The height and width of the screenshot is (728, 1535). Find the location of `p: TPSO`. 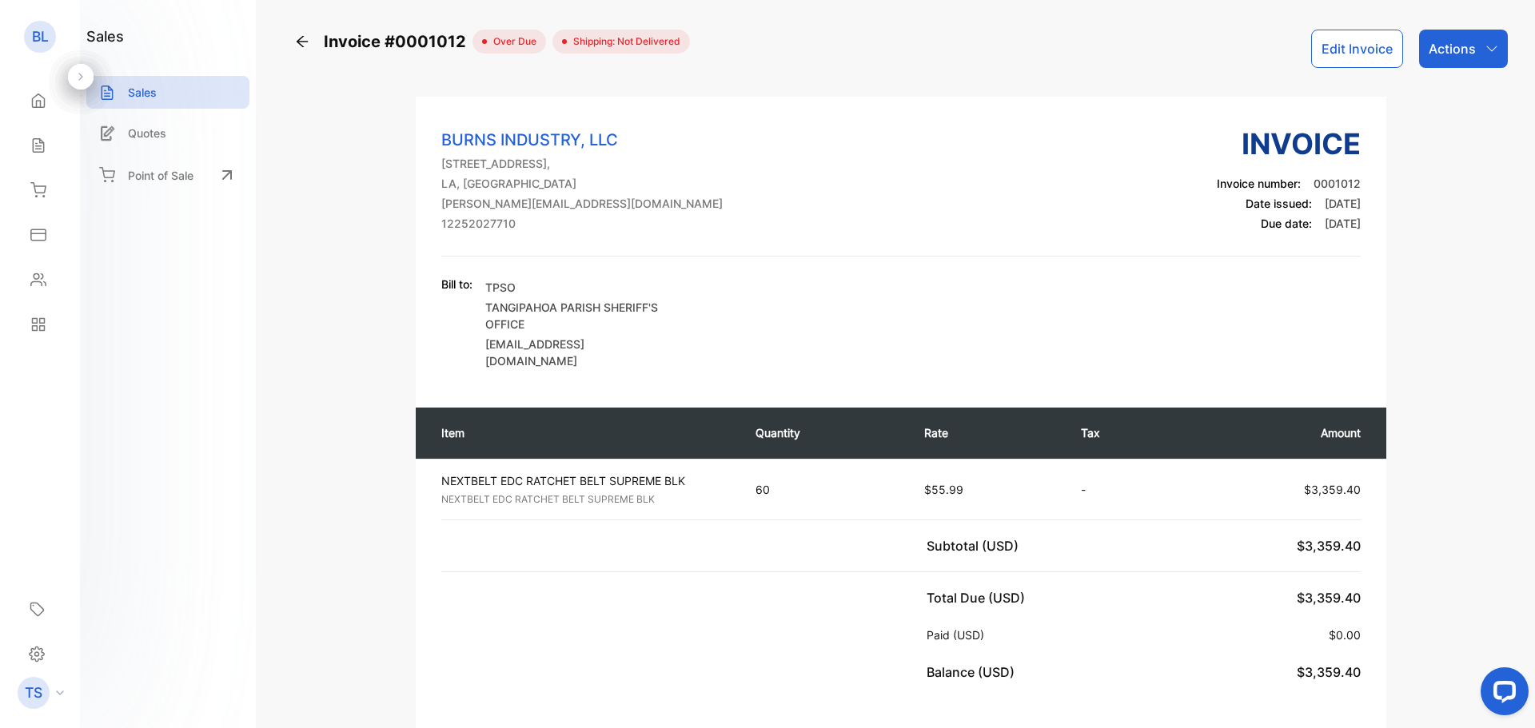

p: TPSO is located at coordinates (577, 287).